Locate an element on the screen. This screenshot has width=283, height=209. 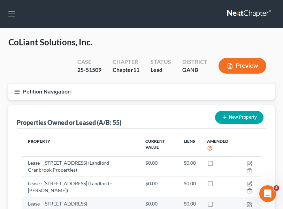
th: Liens is located at coordinates (189, 145).